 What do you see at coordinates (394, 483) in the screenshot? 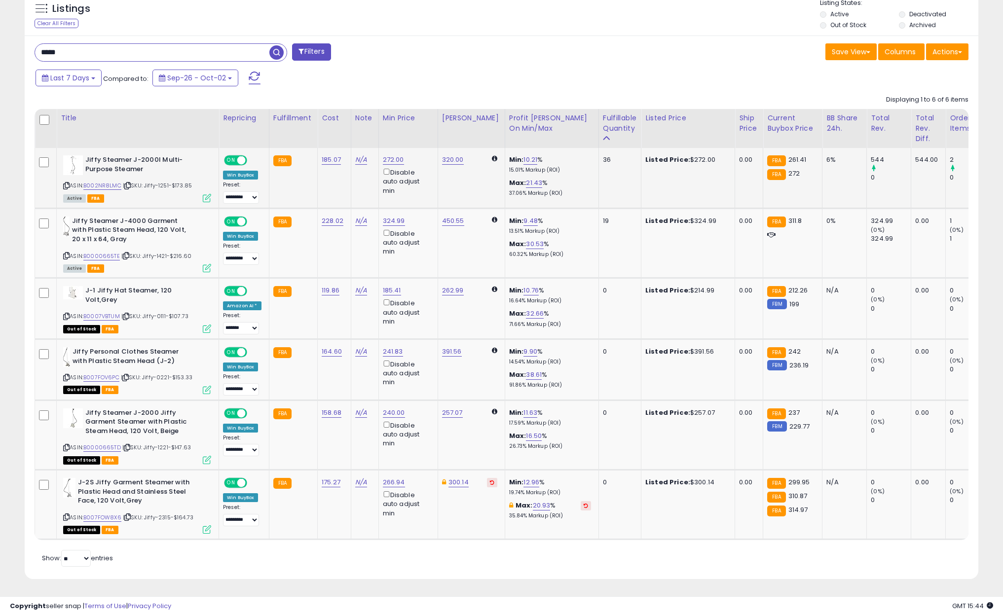
I see `a: 266.94` at bounding box center [394, 483].